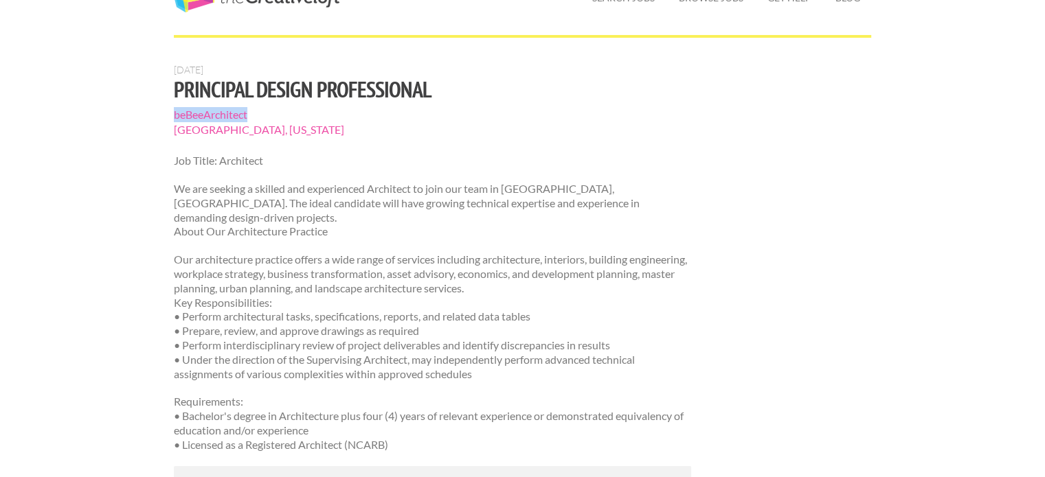 The width and height of the screenshot is (1045, 477). What do you see at coordinates (432, 317) in the screenshot?
I see `p: Our architecture practice offers a wide range of services including architecture, interiors, buil...` at bounding box center [432, 317].